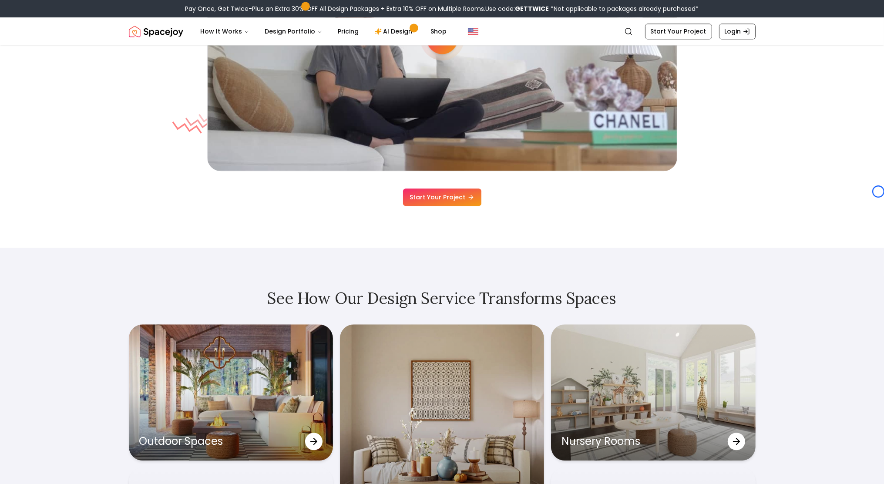  I want to click on p: Nursery Rooms, so click(601, 441).